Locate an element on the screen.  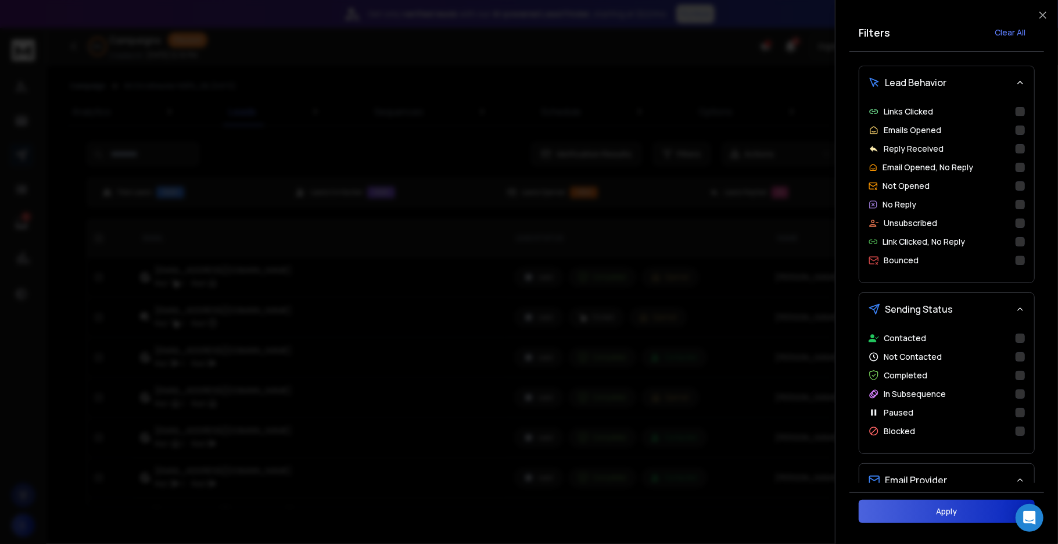
p: Paused is located at coordinates (898, 413).